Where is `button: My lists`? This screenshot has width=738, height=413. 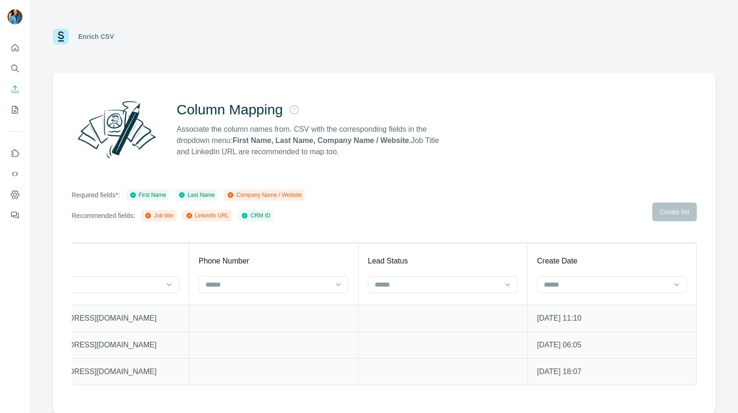 button: My lists is located at coordinates (15, 110).